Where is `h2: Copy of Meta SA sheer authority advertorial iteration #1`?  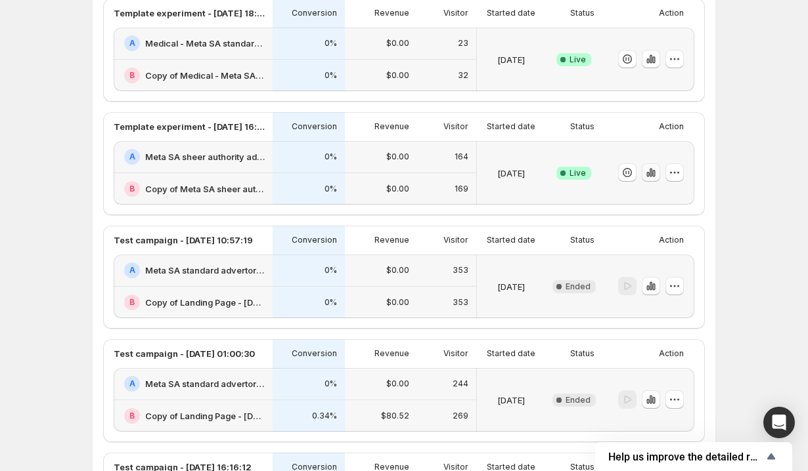
h2: Copy of Meta SA sheer authority advertorial iteration #1 is located at coordinates (205, 189).